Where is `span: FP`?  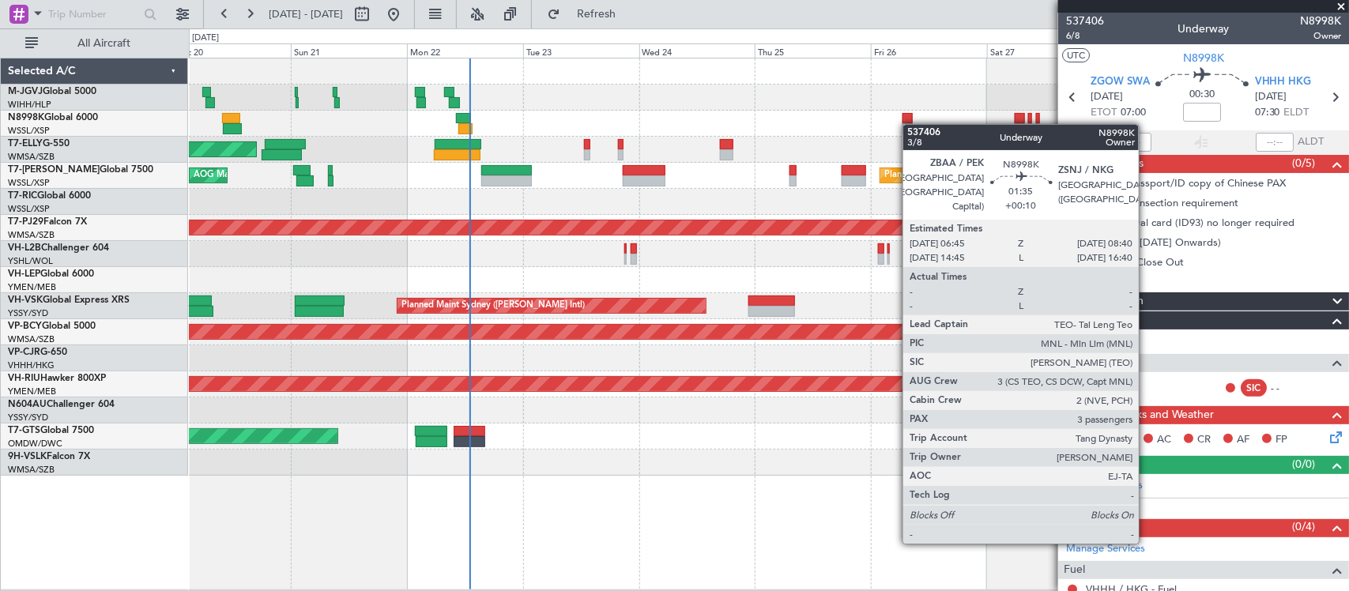
span: FP is located at coordinates (1281, 440).